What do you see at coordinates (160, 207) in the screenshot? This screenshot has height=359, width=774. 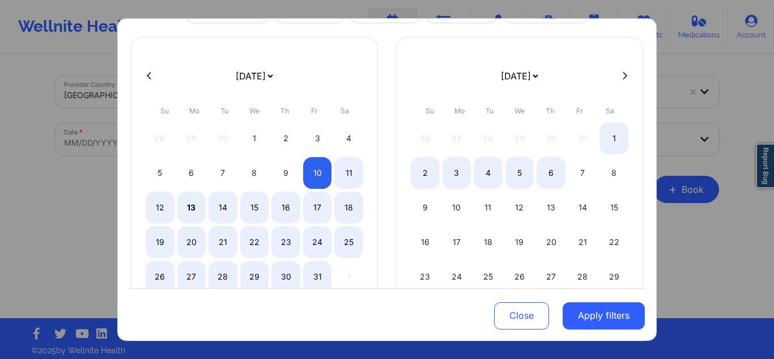 I see `div: Sun Oct 12 2025` at bounding box center [160, 207].